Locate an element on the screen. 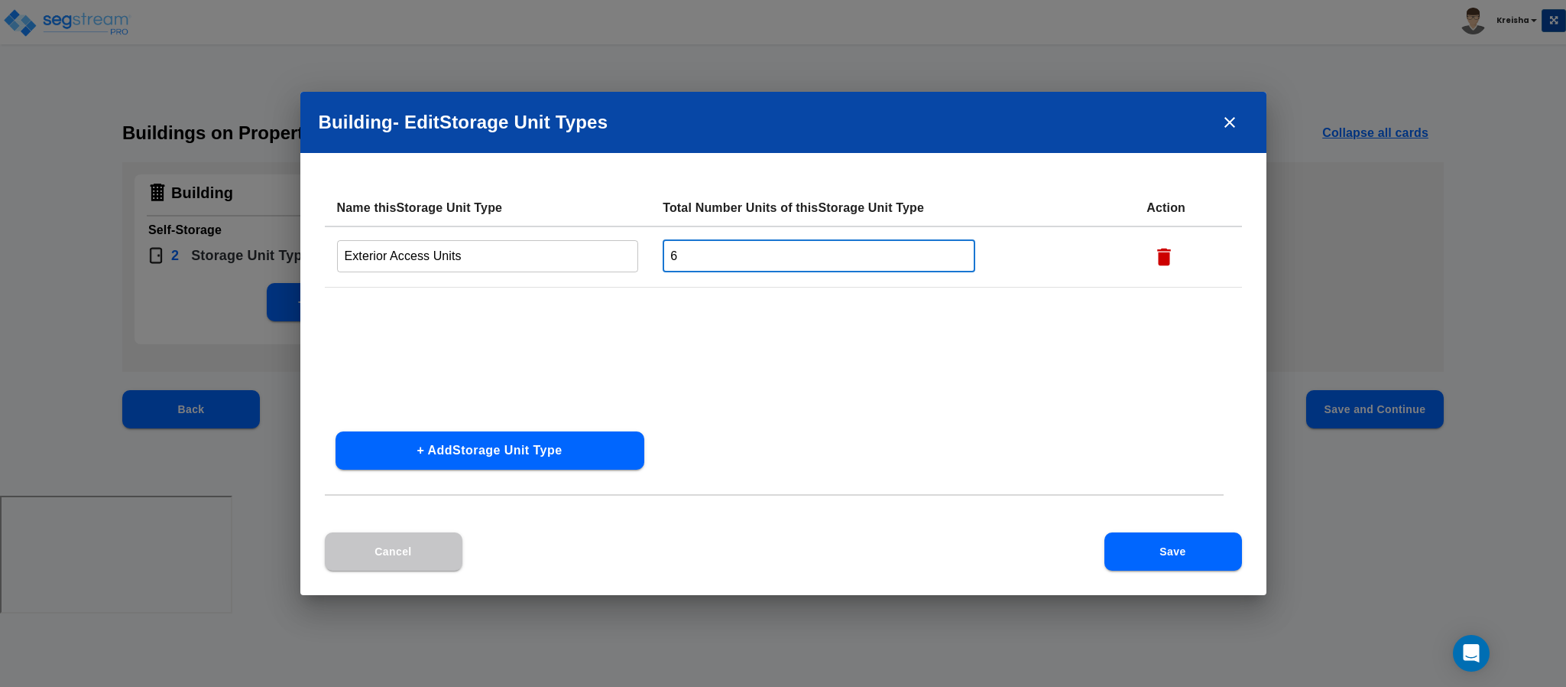 The image size is (1566, 687). button: + AddStorage Unit Type is located at coordinates (490, 450).